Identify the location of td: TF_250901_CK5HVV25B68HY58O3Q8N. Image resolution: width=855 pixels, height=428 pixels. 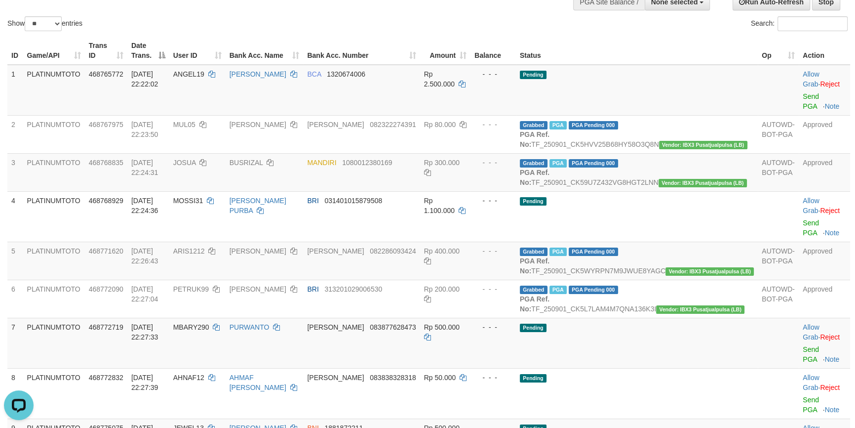
(637, 134).